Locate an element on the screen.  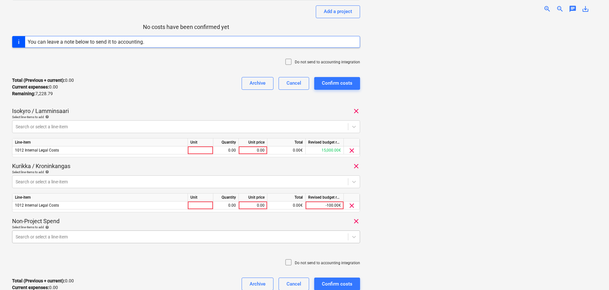
div: 15,000.00€ is located at coordinates (324, 150).